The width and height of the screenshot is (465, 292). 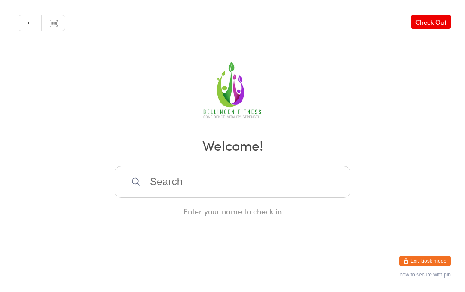 I want to click on img: Bellingen Fitness, so click(x=233, y=91).